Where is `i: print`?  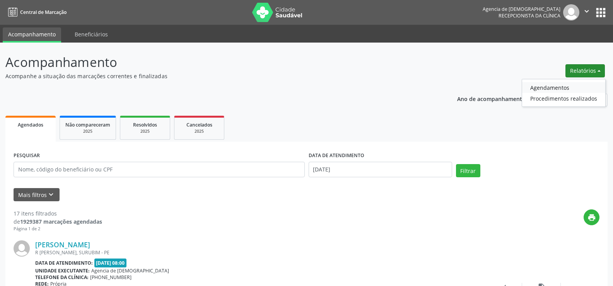
i: print is located at coordinates (591, 217).